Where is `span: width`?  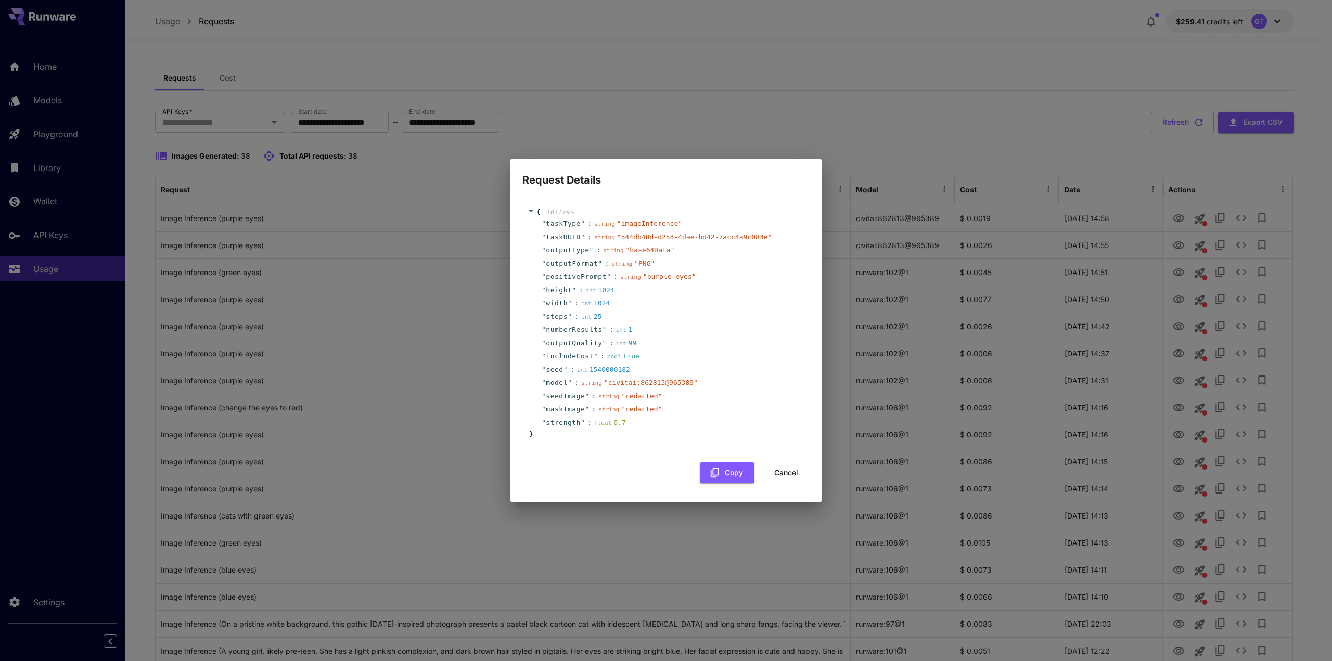 span: width is located at coordinates (557, 303).